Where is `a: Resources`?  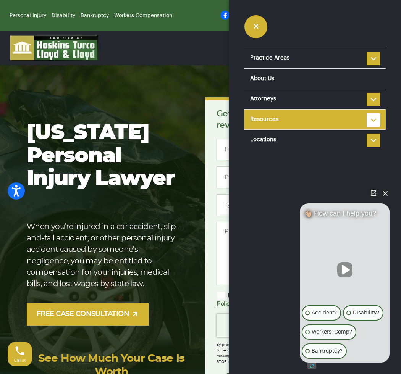
a: Resources is located at coordinates (315, 119).